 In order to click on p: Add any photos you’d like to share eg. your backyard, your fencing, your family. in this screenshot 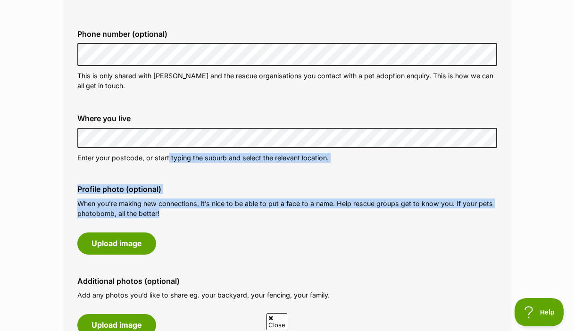, I will do `click(287, 295)`.